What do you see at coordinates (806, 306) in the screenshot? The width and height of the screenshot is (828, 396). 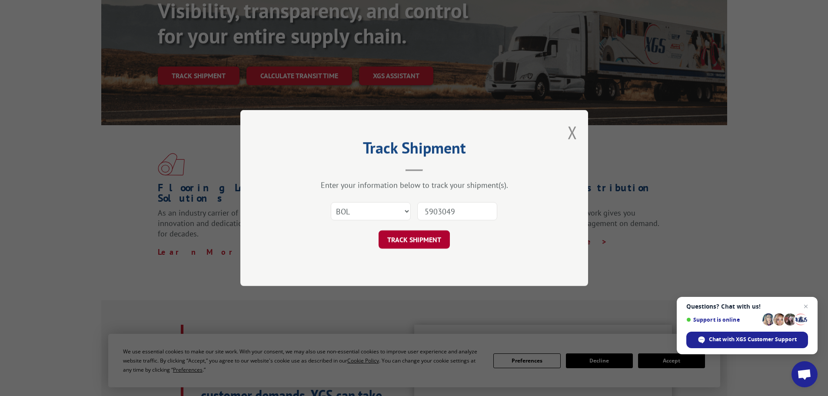 I see `span: Close chat` at bounding box center [806, 306].